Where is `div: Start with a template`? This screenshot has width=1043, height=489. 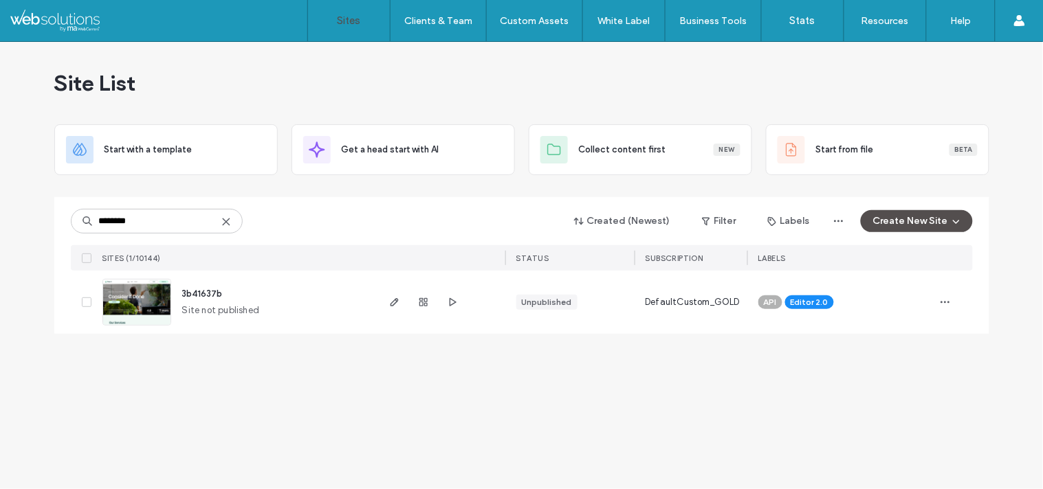 div: Start with a template is located at coordinates (166, 150).